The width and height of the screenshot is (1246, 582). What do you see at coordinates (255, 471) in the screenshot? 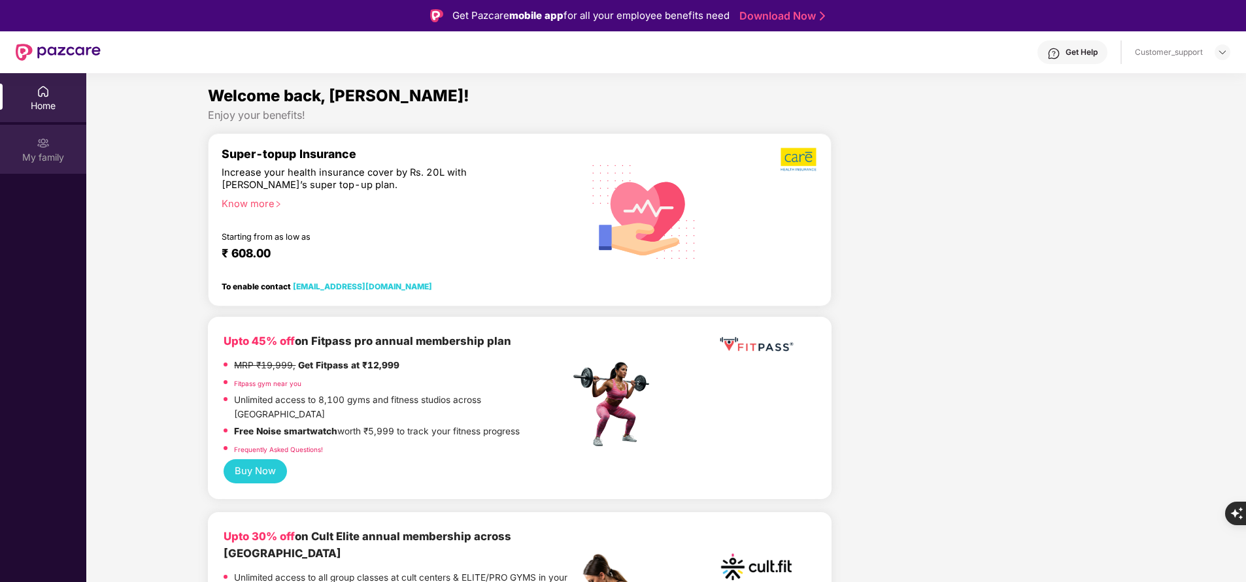
I see `button: Buy Now` at bounding box center [255, 471].